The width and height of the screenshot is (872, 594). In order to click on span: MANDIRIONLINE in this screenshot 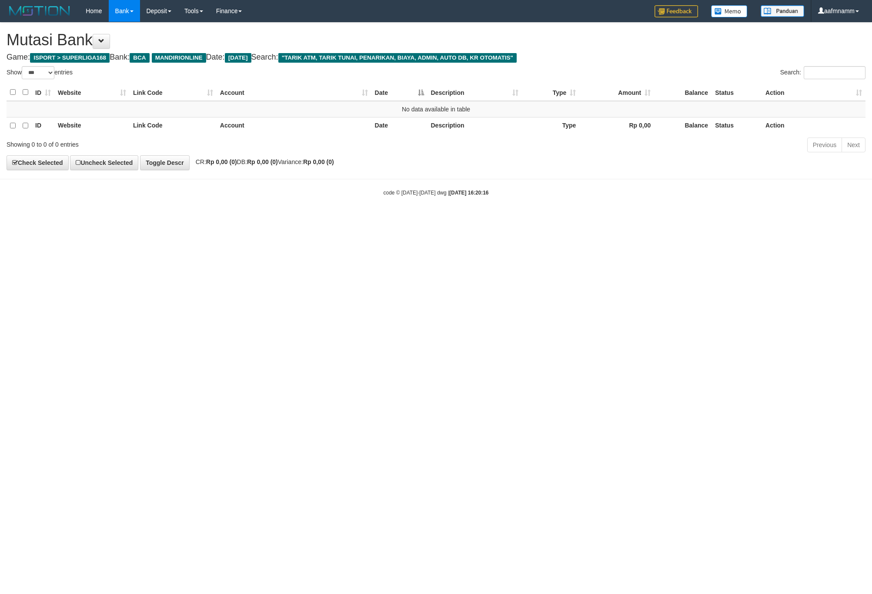, I will do `click(179, 58)`.